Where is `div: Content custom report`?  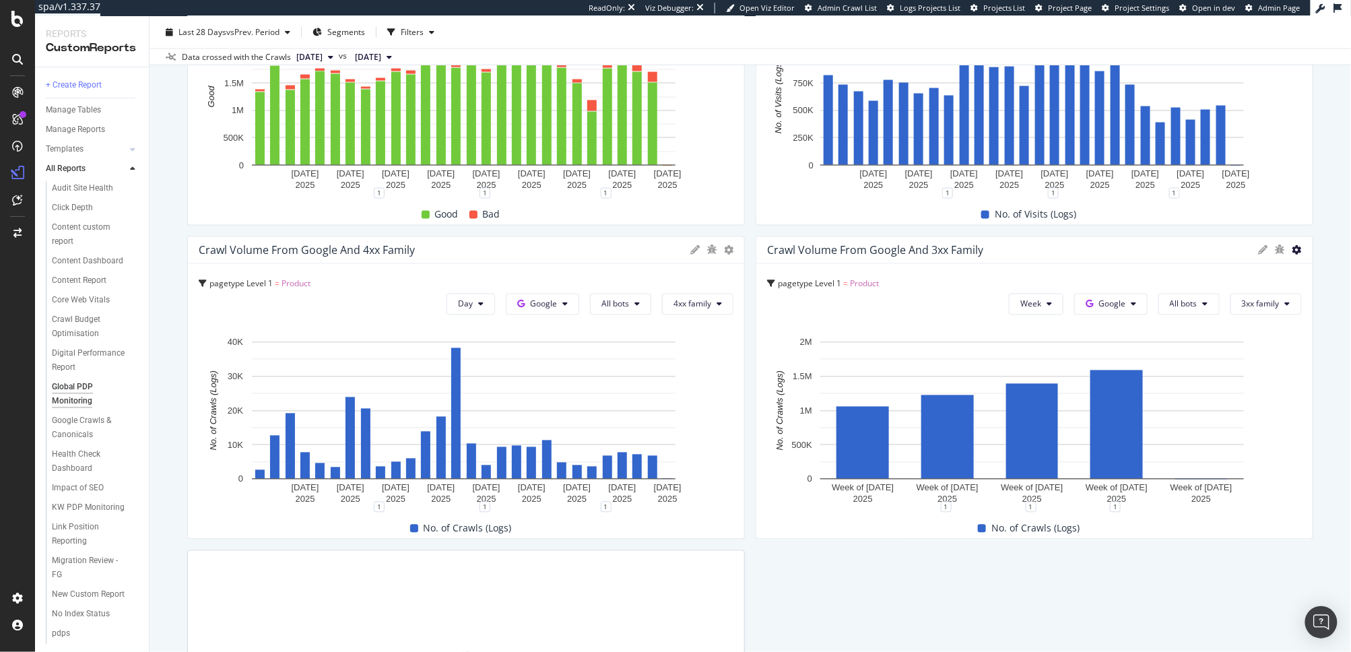
div: Content custom report is located at coordinates (90, 234).